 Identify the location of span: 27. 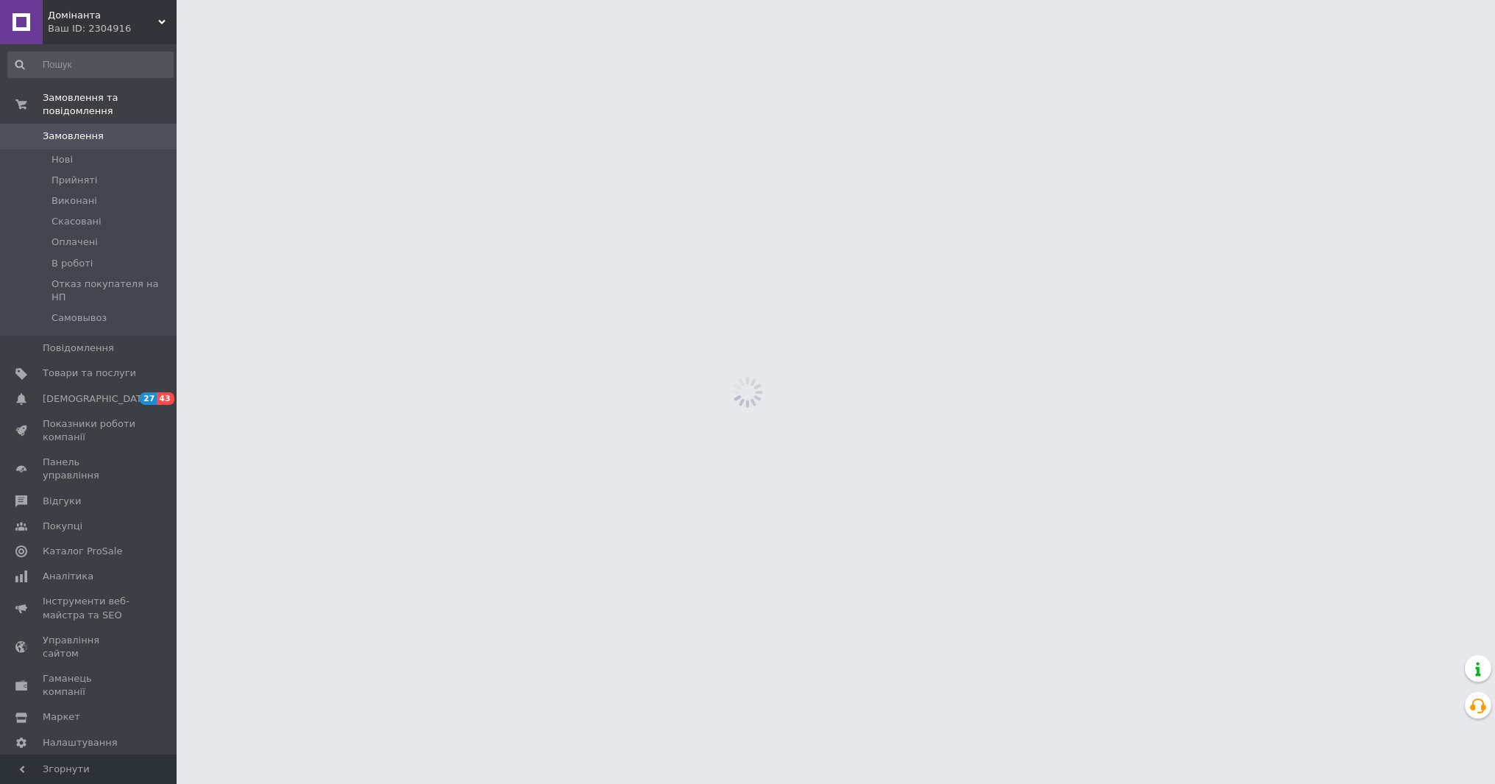
(148, 398).